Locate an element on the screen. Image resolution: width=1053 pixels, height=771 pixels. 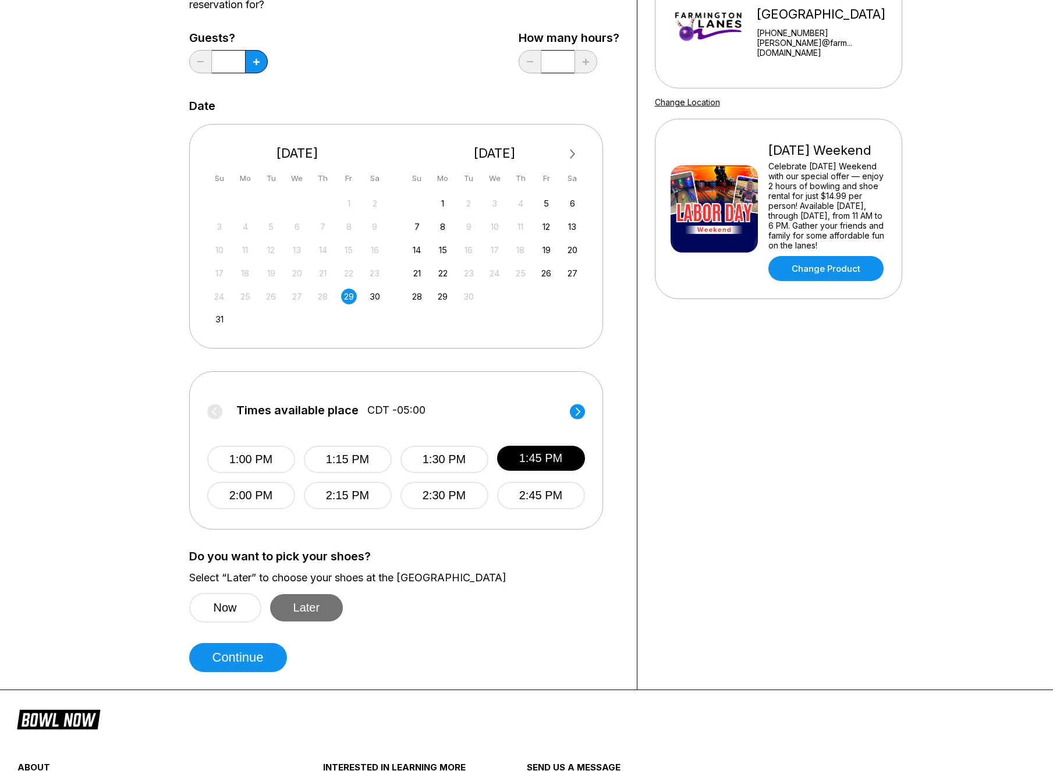
label: Do you want to pick your shoes? is located at coordinates (404, 556).